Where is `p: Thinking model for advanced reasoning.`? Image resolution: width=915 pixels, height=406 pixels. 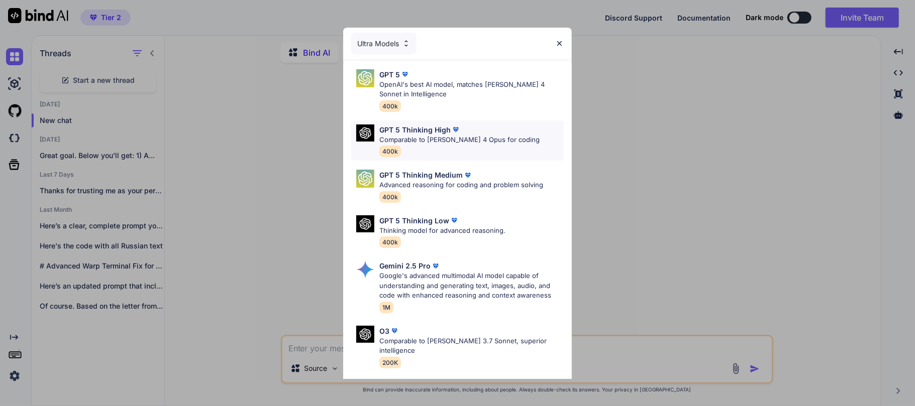
p: Thinking model for advanced reasoning. is located at coordinates (442, 231).